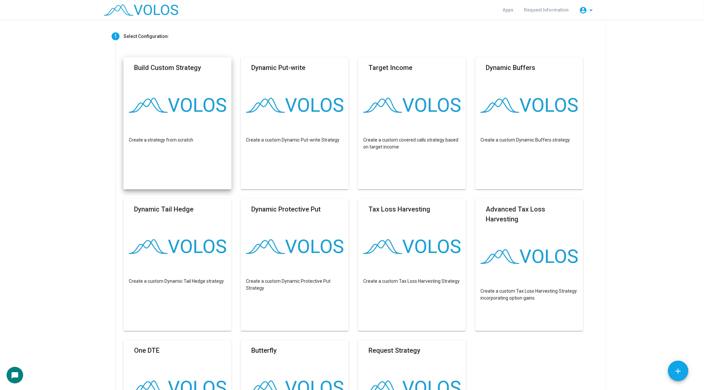 The image size is (704, 390). Describe the element at coordinates (147, 351) in the screenshot. I see `mat-card-title: One DTE` at that location.